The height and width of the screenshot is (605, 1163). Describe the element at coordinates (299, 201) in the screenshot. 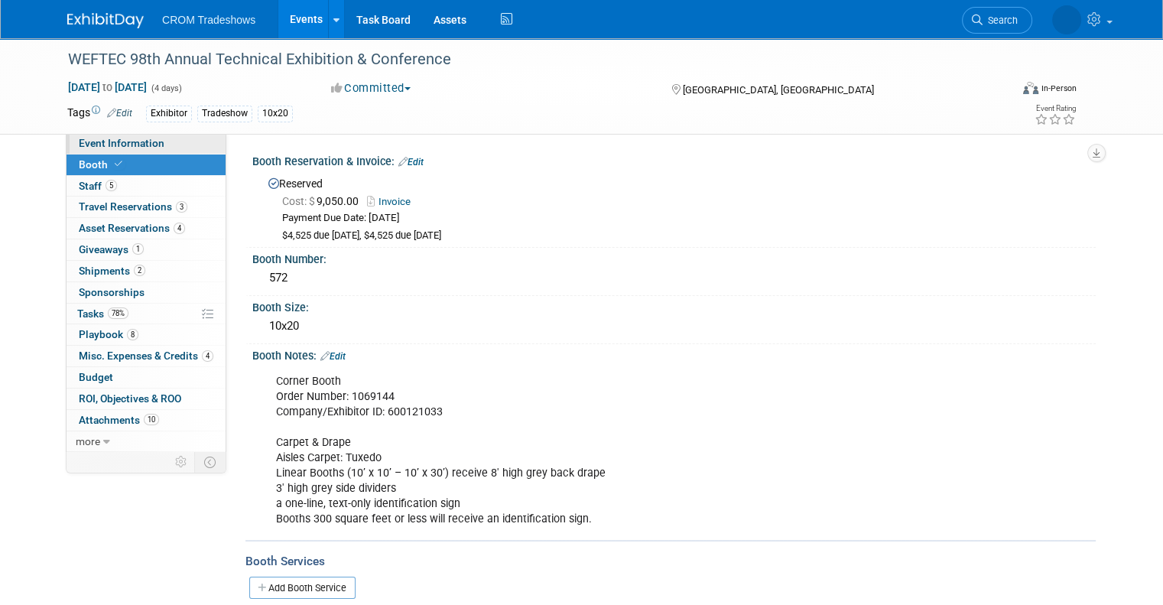

I see `span: Cost: $` at that location.